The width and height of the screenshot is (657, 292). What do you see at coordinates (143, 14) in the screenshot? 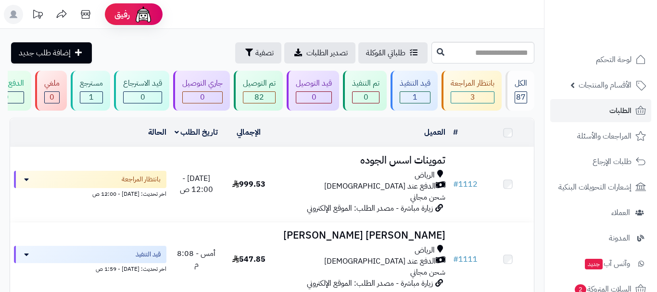
I see `img: ai-face.png` at bounding box center [143, 14].